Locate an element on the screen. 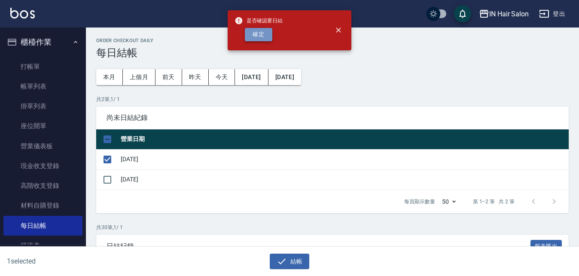 The width and height of the screenshot is (579, 276). h2: Order checkout daily is located at coordinates (332, 40).